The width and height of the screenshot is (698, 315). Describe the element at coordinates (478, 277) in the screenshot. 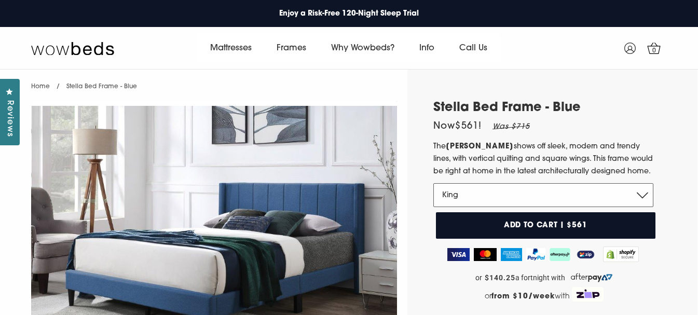

I see `span: or` at that location.